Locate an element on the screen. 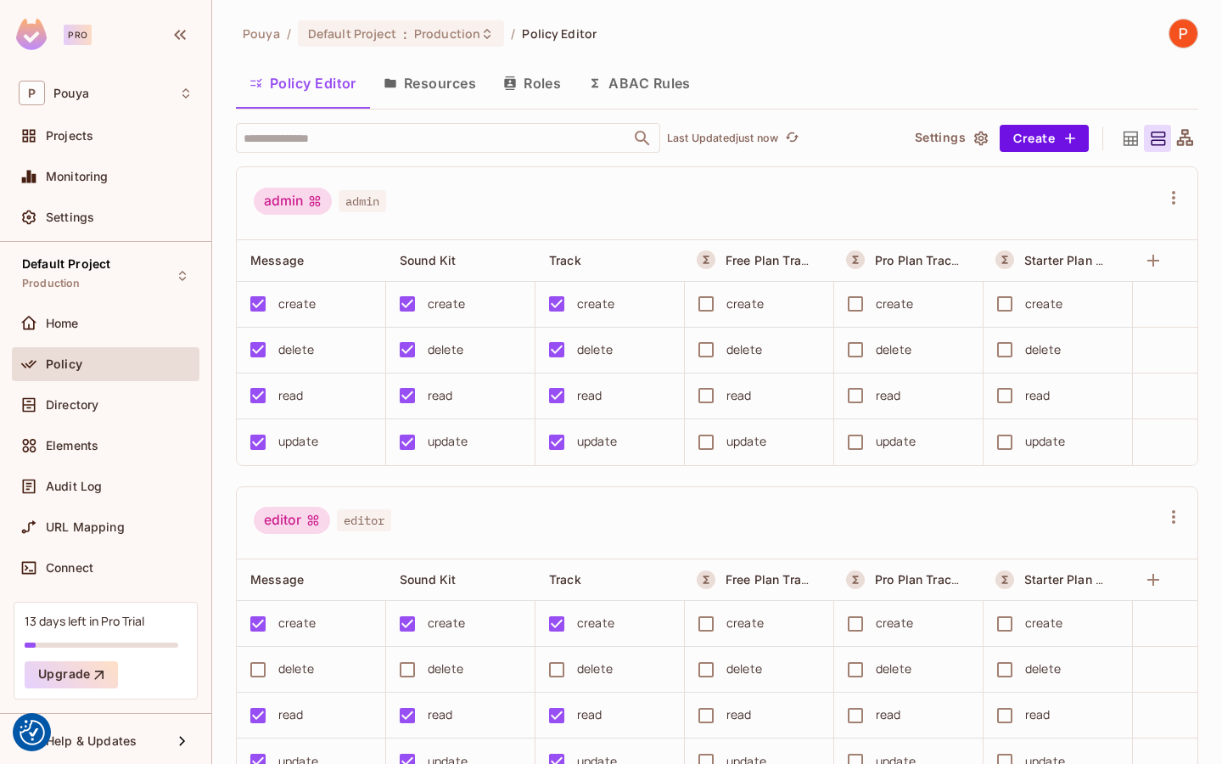  button: ABAC Rules is located at coordinates (639, 83).